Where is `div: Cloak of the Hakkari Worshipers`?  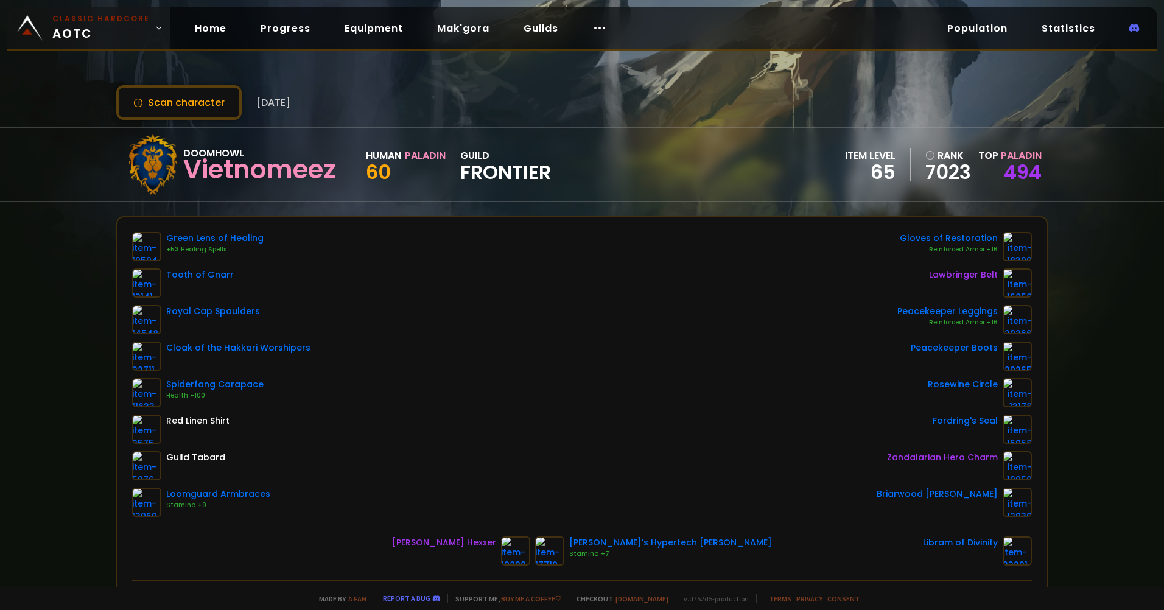
div: Cloak of the Hakkari Worshipers is located at coordinates (238, 348).